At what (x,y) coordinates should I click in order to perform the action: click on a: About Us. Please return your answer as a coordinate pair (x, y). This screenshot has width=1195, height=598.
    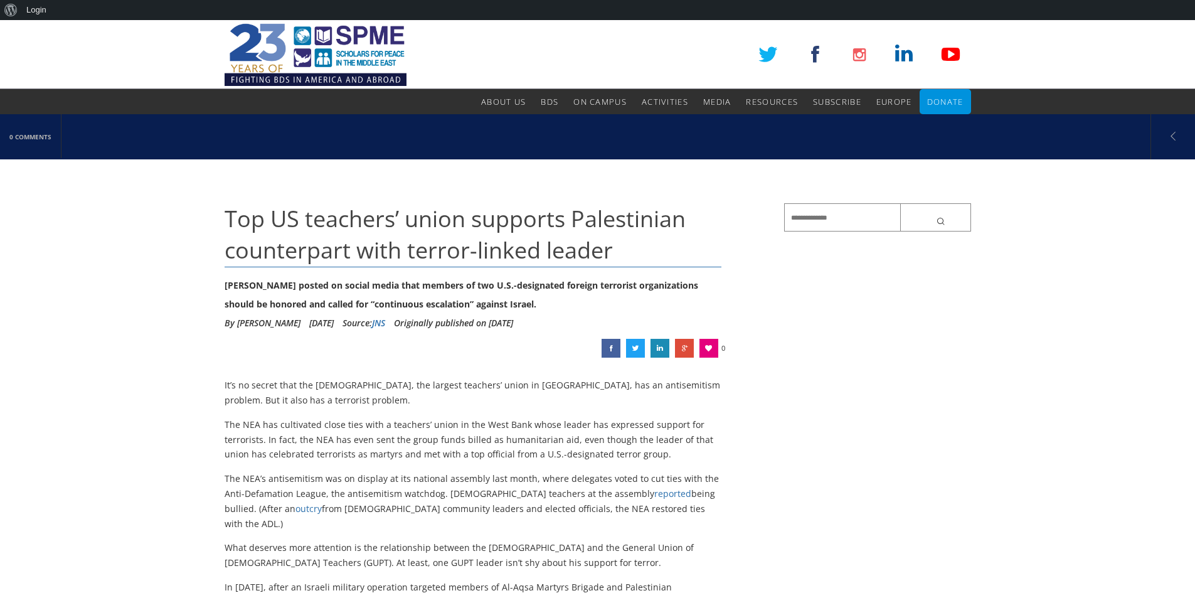
    Looking at the image, I should click on (503, 102).